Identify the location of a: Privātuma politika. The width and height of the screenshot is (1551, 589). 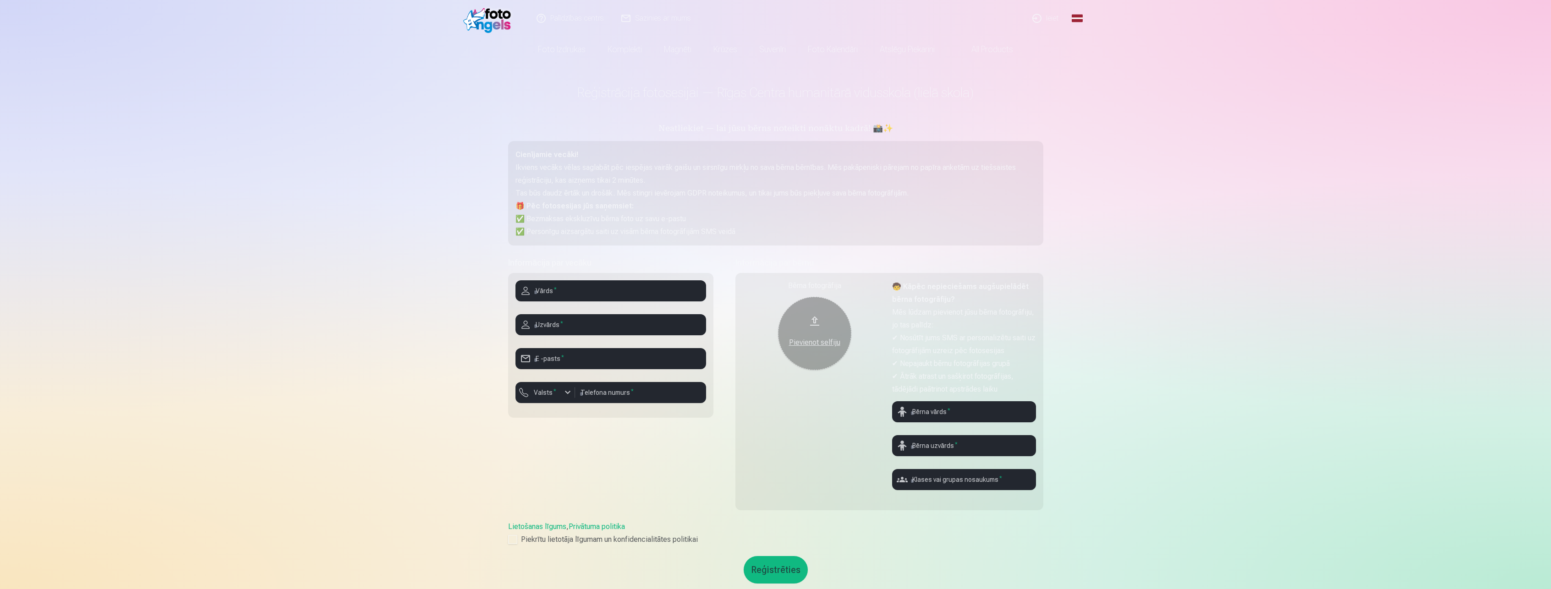
(597, 527).